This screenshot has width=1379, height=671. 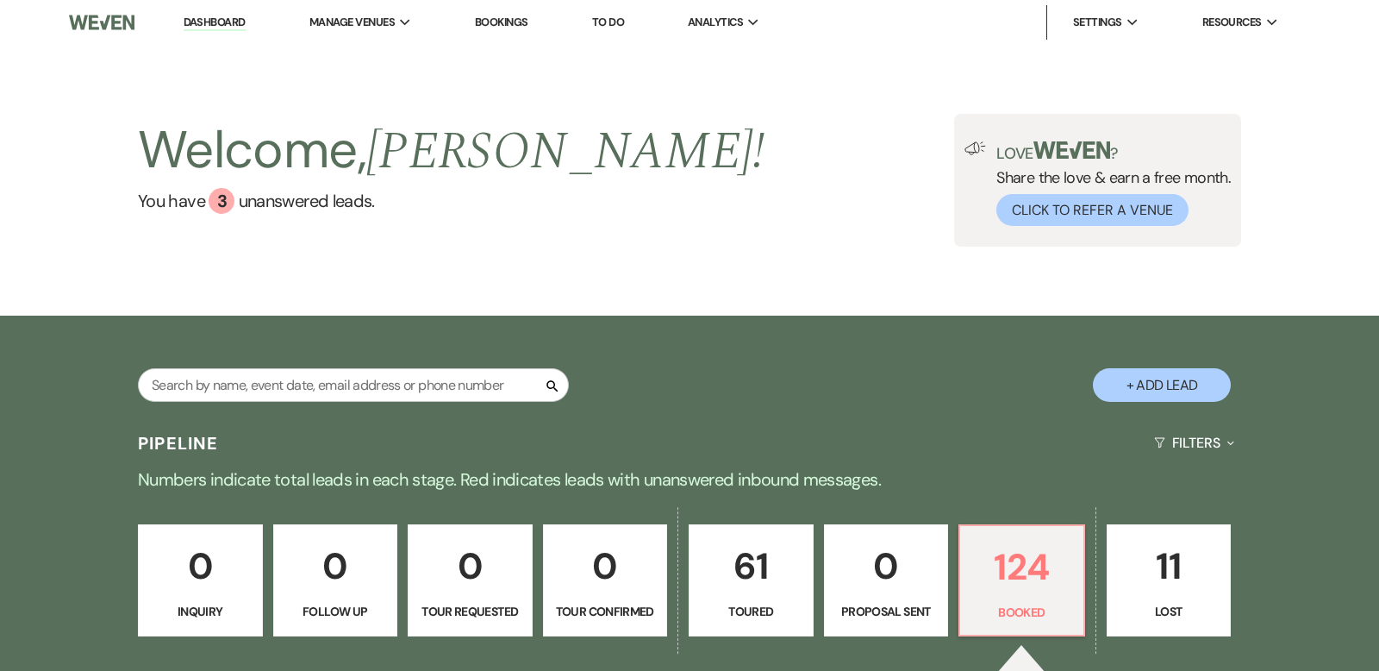 What do you see at coordinates (1021, 612) in the screenshot?
I see `p: Booked` at bounding box center [1021, 612].